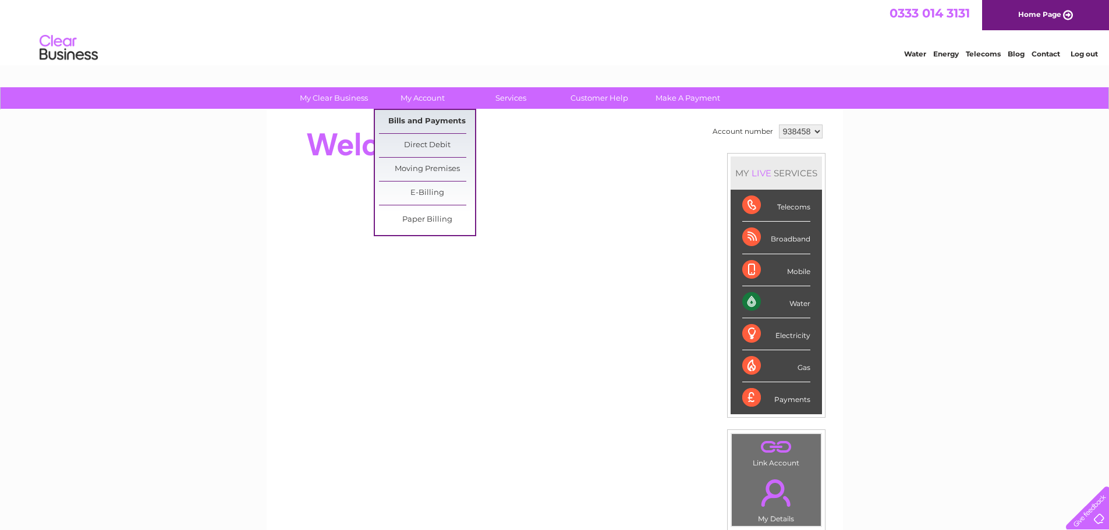 This screenshot has height=530, width=1109. Describe the element at coordinates (427, 169) in the screenshot. I see `a: Moving Premises` at that location.